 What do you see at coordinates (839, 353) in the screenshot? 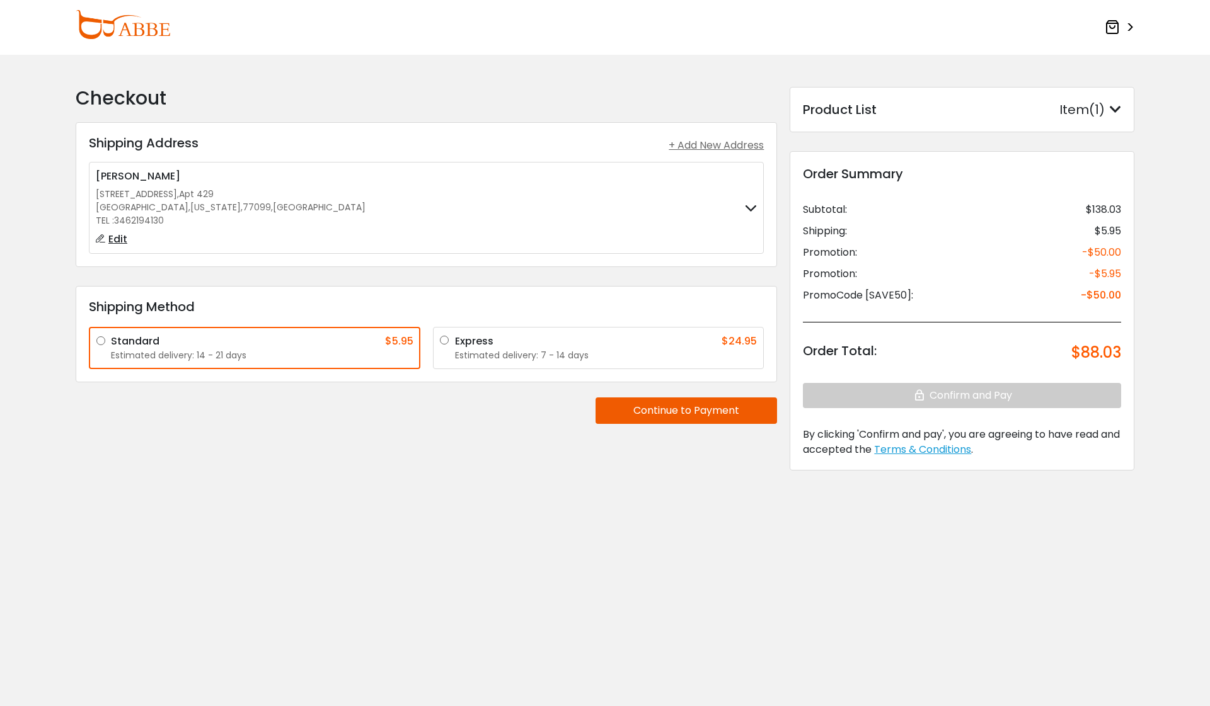
I see `div: Order Total:` at bounding box center [839, 353].